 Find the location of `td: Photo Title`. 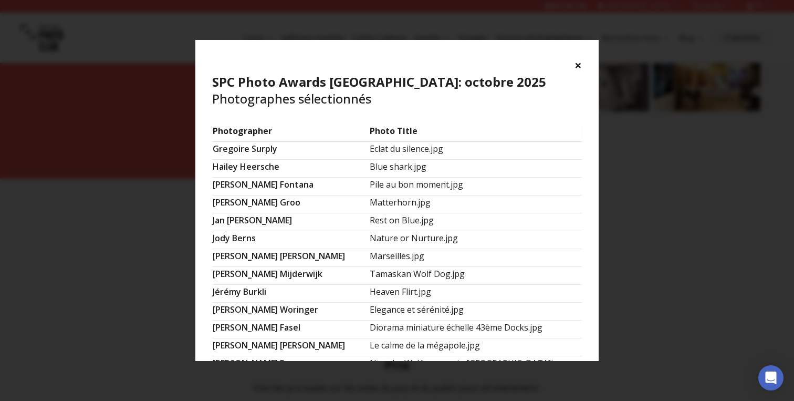

td: Photo Title is located at coordinates (475, 133).